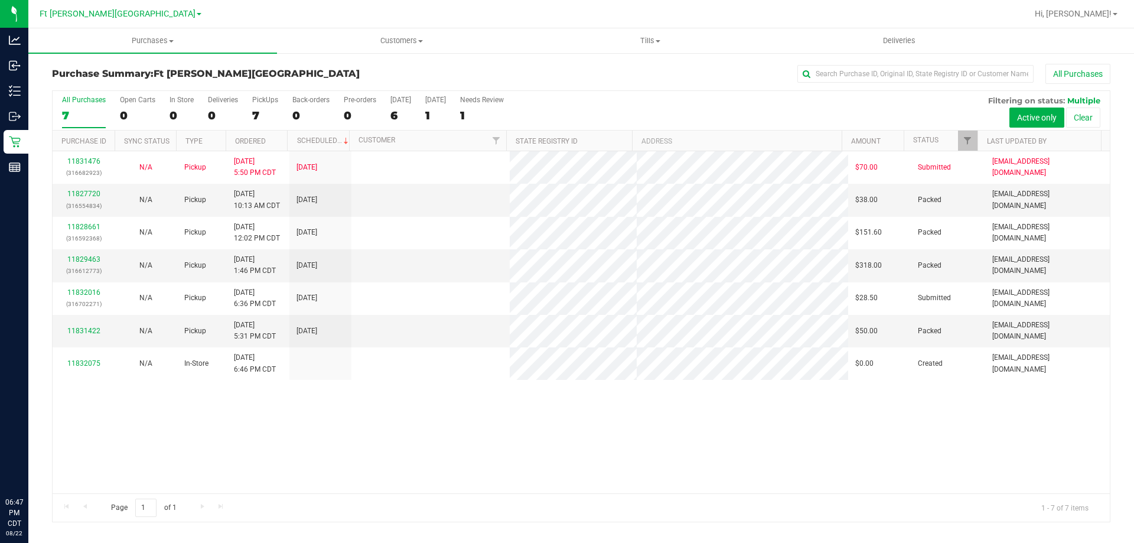 This screenshot has width=1134, height=543. What do you see at coordinates (15, 91) in the screenshot?
I see `inline-svg: Inventory` at bounding box center [15, 91].